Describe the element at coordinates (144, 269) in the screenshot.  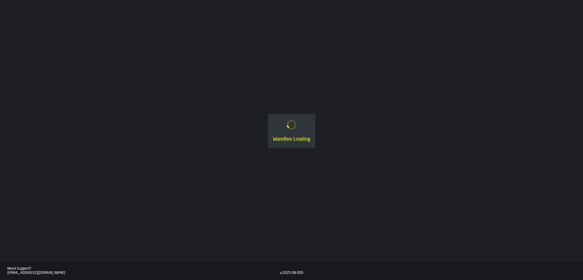
I see `div: Need Support?` at that location.